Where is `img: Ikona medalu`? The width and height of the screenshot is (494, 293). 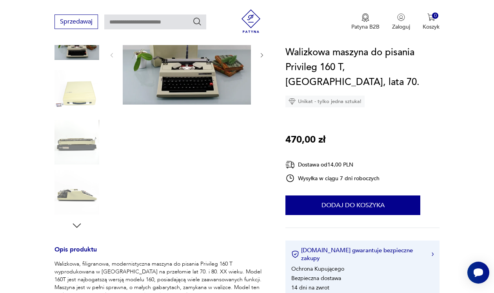 img: Ikona medalu is located at coordinates (365, 18).